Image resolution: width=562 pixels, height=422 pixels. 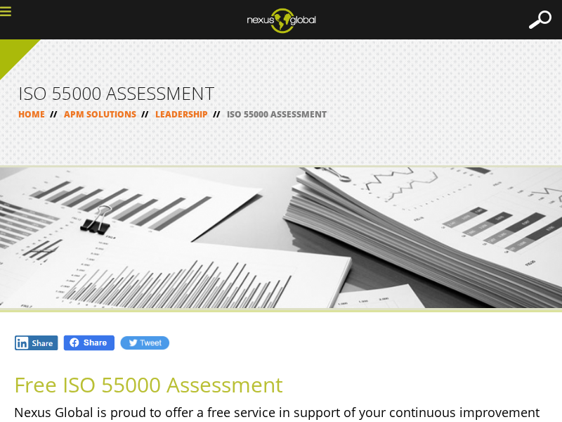 I want to click on a: APM SOLUTIONS, so click(x=100, y=114).